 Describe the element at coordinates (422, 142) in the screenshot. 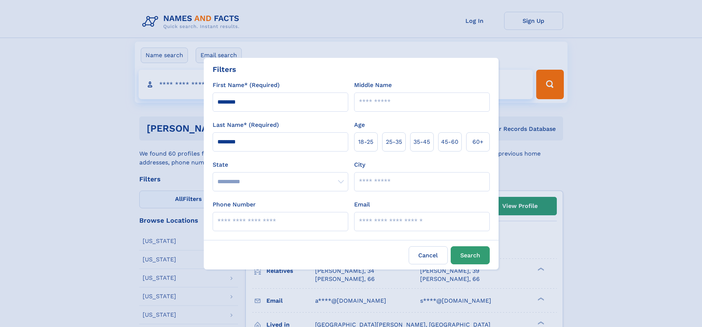

I see `span: 35‑45` at that location.